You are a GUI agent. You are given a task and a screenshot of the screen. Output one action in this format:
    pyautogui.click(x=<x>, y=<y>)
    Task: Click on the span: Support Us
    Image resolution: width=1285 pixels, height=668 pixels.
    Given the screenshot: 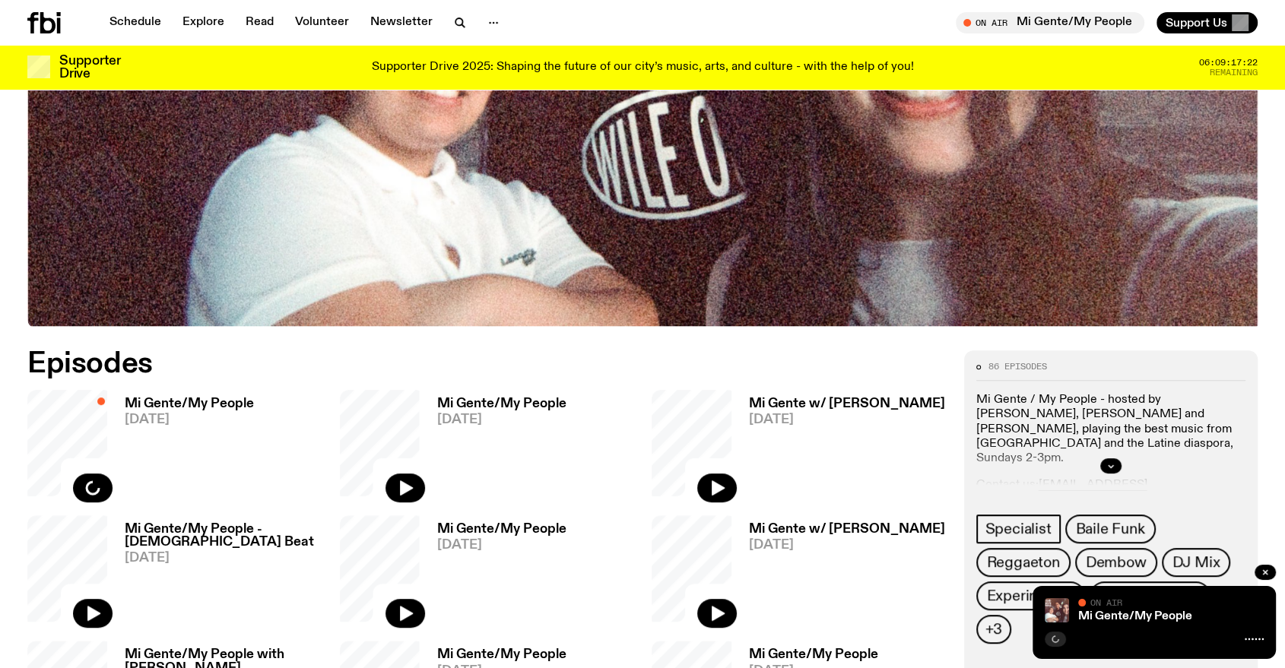 What is the action you would take?
    pyautogui.click(x=1196, y=23)
    